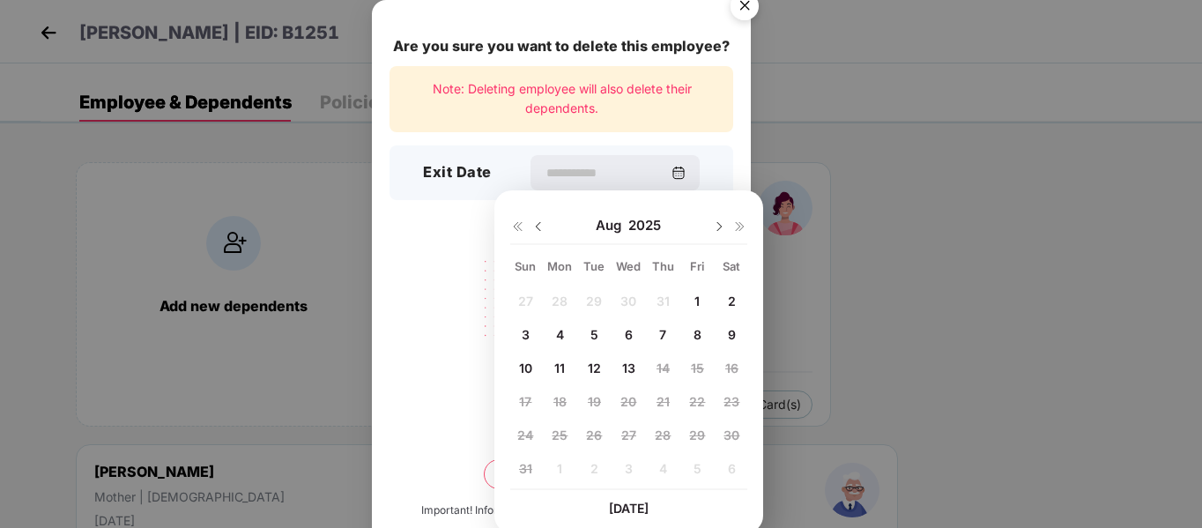 The height and width of the screenshot is (528, 1202). I want to click on span: 7, so click(663, 334).